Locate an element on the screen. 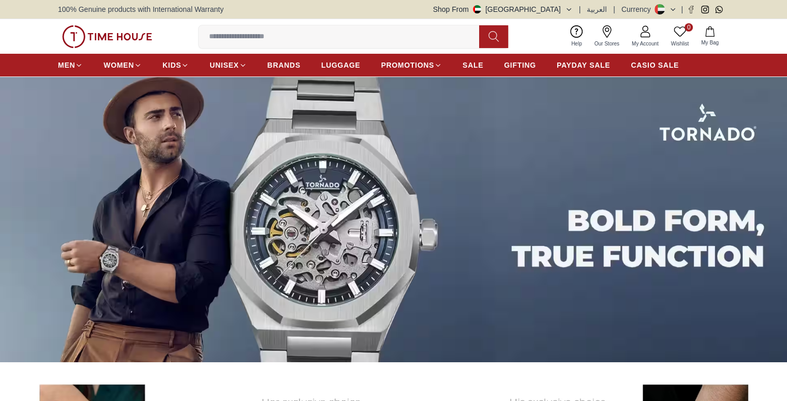 This screenshot has height=401, width=787. a: 0Wishlist is located at coordinates (680, 36).